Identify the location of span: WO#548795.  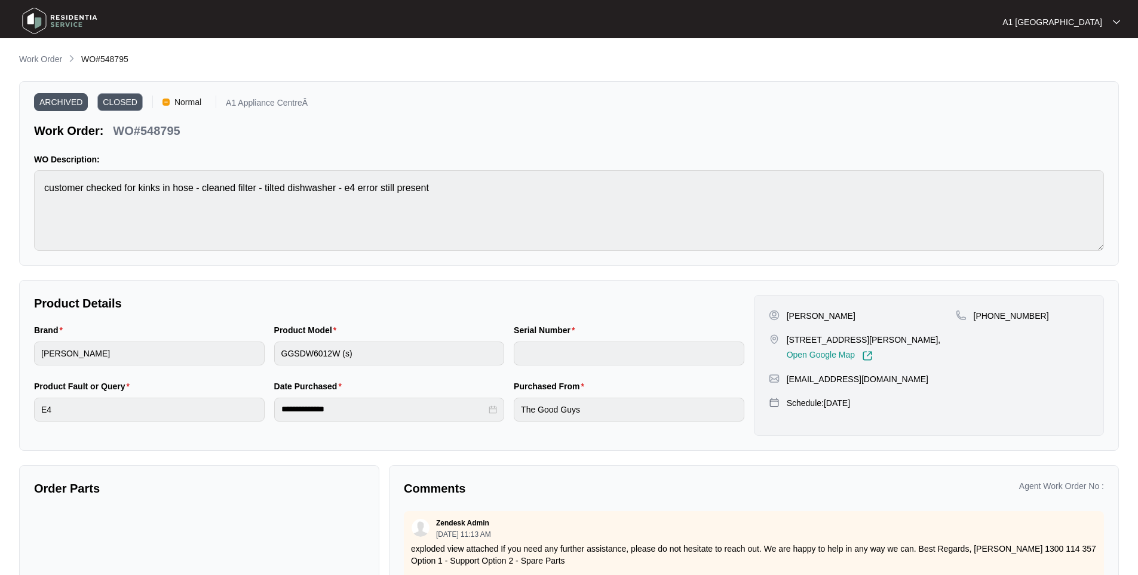
(105, 59).